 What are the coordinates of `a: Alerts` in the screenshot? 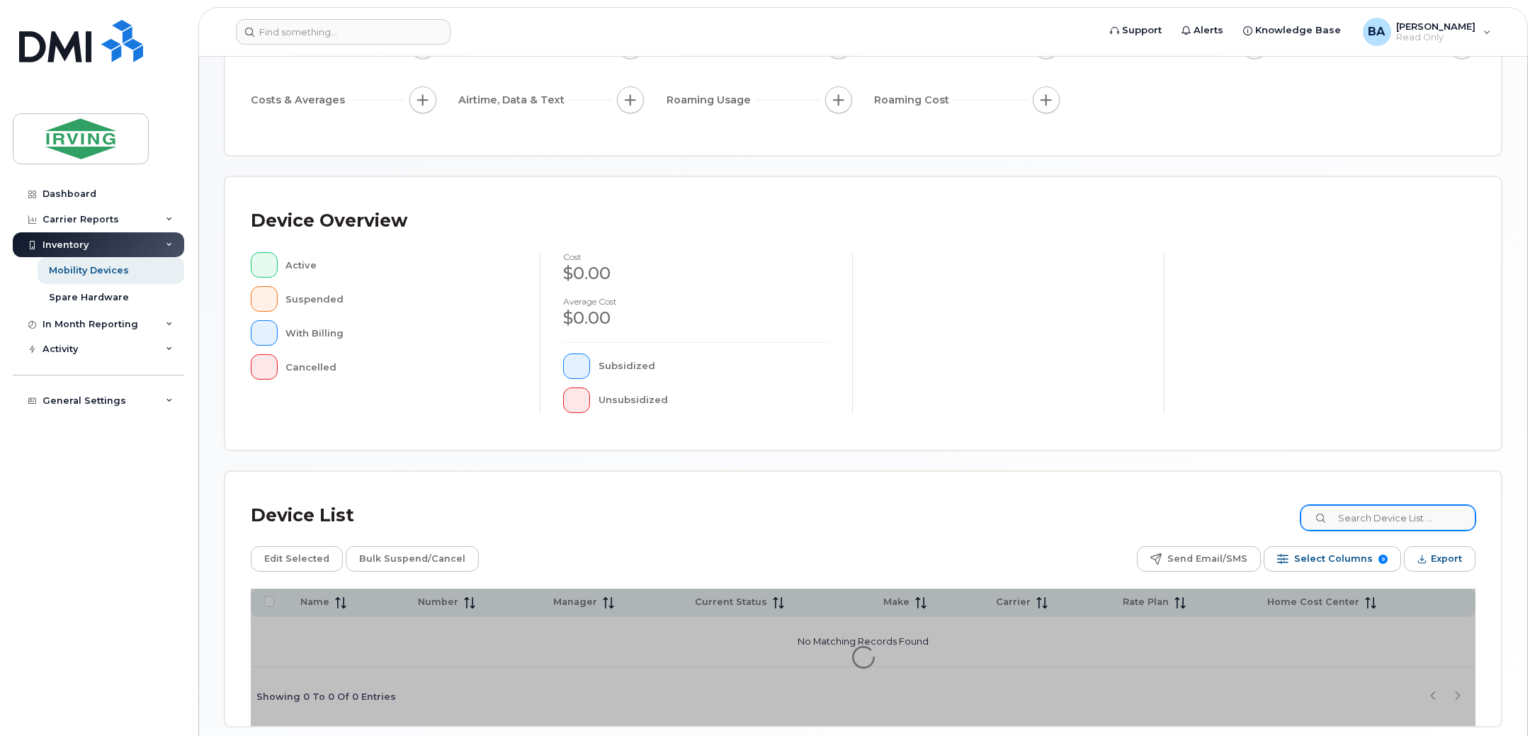 It's located at (1203, 30).